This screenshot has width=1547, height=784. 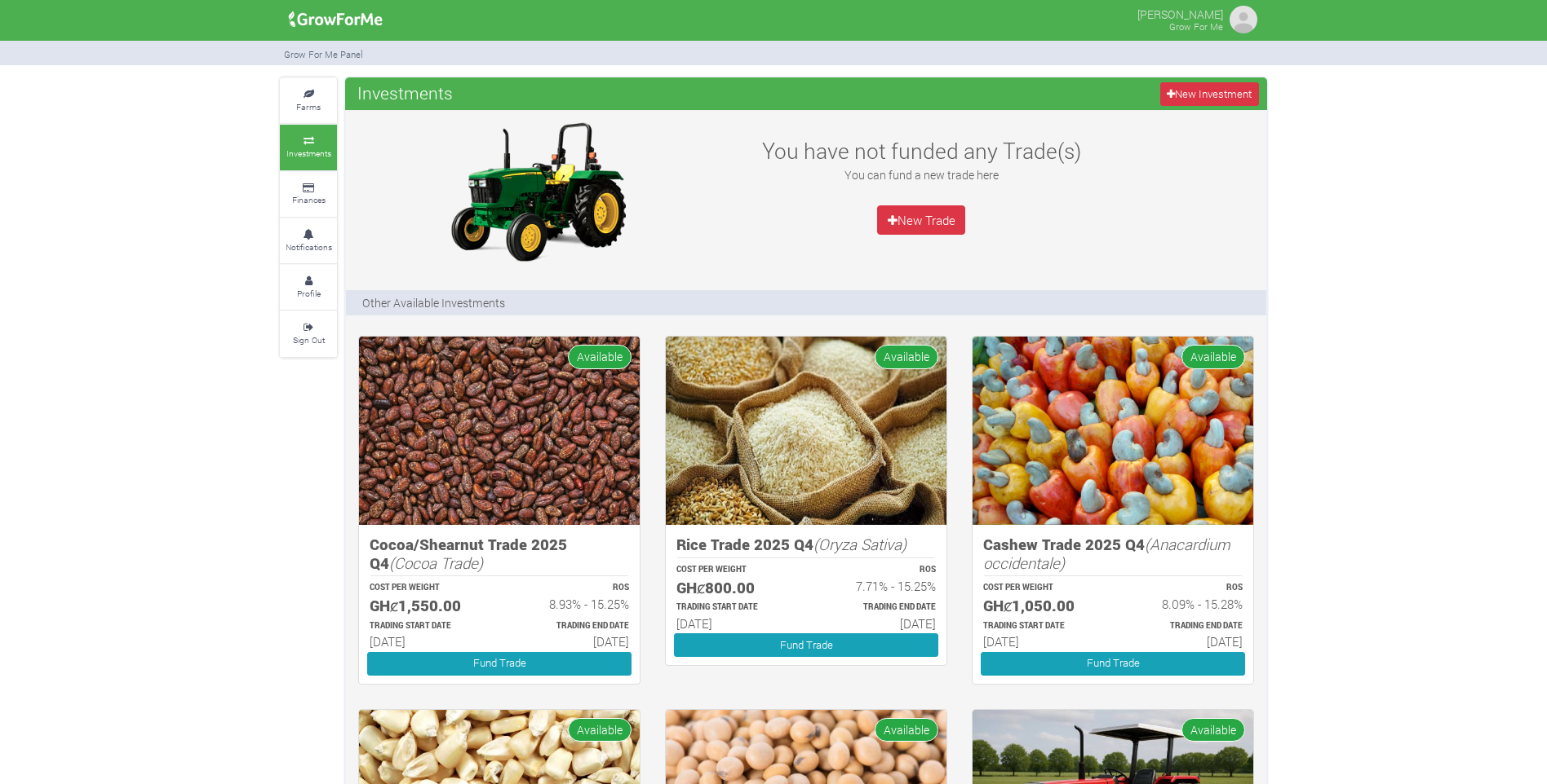 I want to click on a: Investments, so click(x=308, y=147).